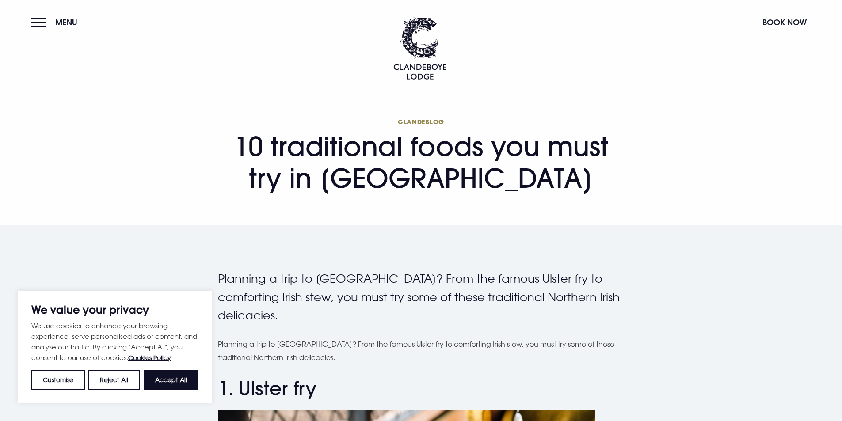 This screenshot has width=842, height=421. Describe the element at coordinates (115, 347) in the screenshot. I see `div: We value your privacy` at that location.